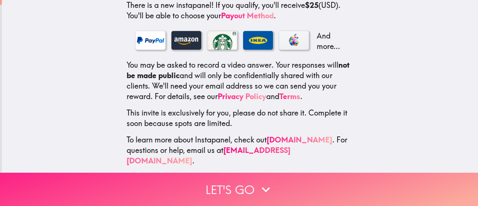 This screenshot has width=478, height=206. I want to click on p: And more..., so click(330, 41).